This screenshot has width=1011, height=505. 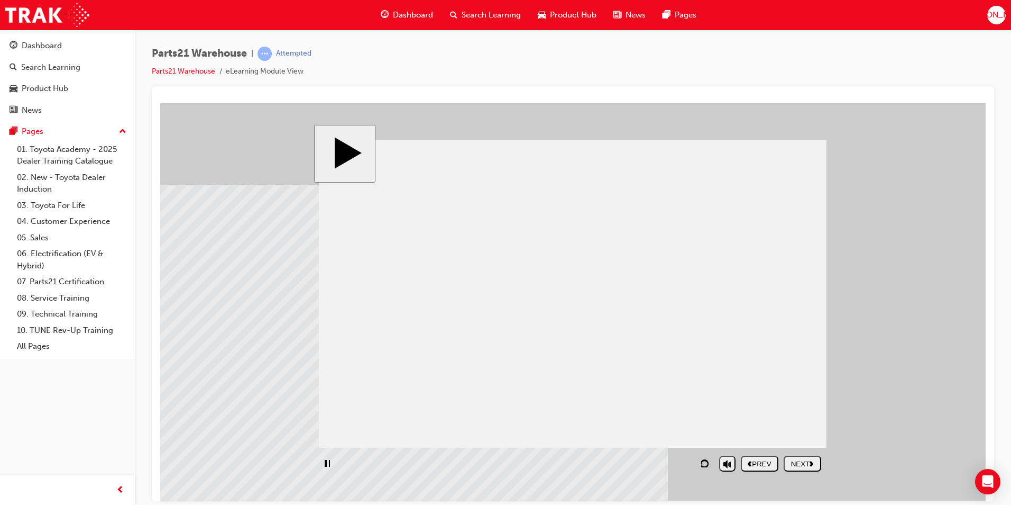 What do you see at coordinates (685, 15) in the screenshot?
I see `span: Pages` at bounding box center [685, 15].